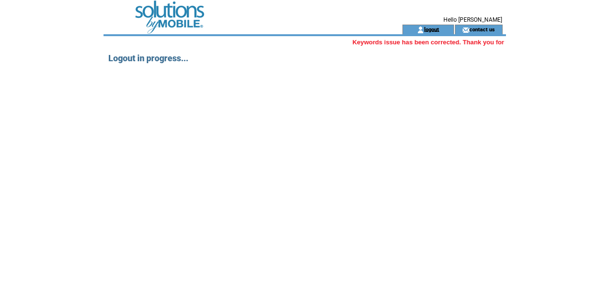 The height and width of the screenshot is (297, 609). Describe the element at coordinates (482, 29) in the screenshot. I see `a: contact us` at that location.